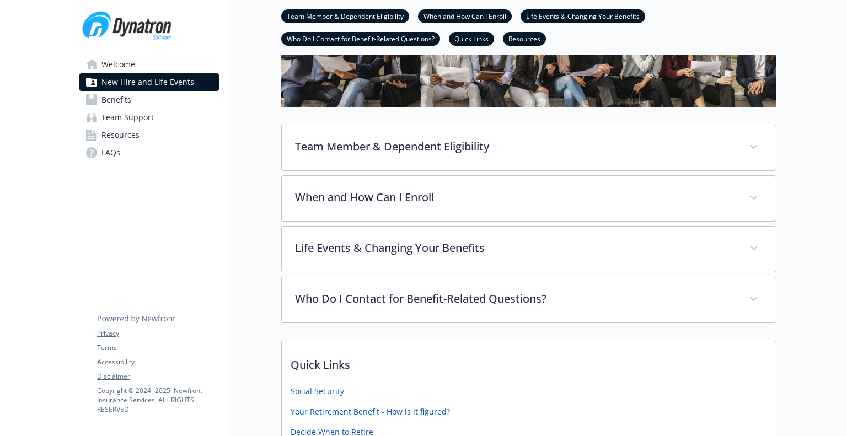  I want to click on a: Team Member & Dependent Eligibility, so click(345, 15).